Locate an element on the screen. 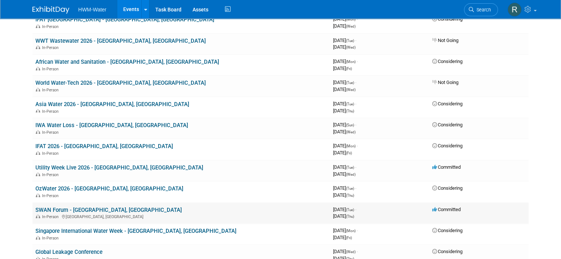  span: (Sun) is located at coordinates (350, 125).